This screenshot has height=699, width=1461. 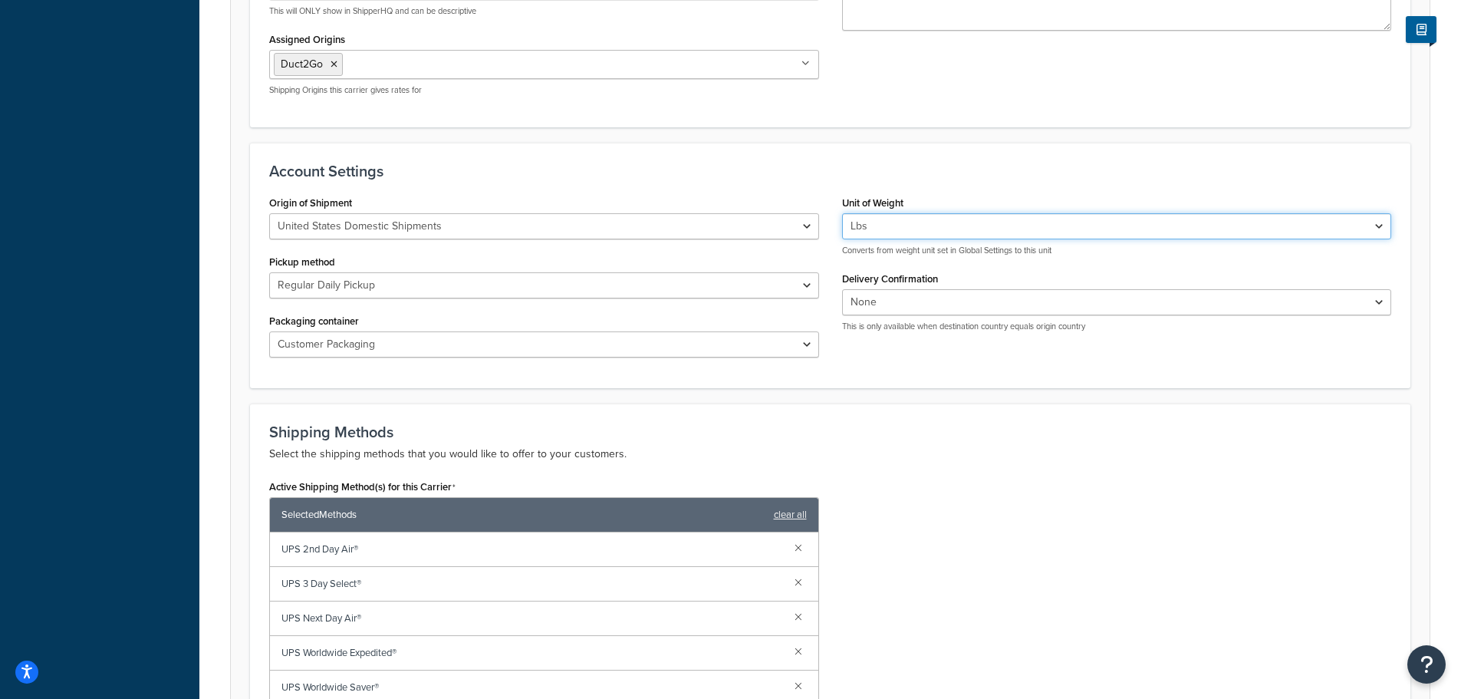 I want to click on p: This is only available when destination country equals origin country, so click(x=1117, y=326).